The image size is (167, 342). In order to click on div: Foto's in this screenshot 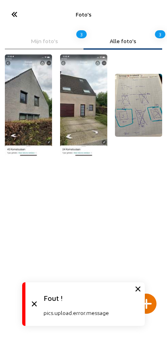, I will do `click(83, 14)`.